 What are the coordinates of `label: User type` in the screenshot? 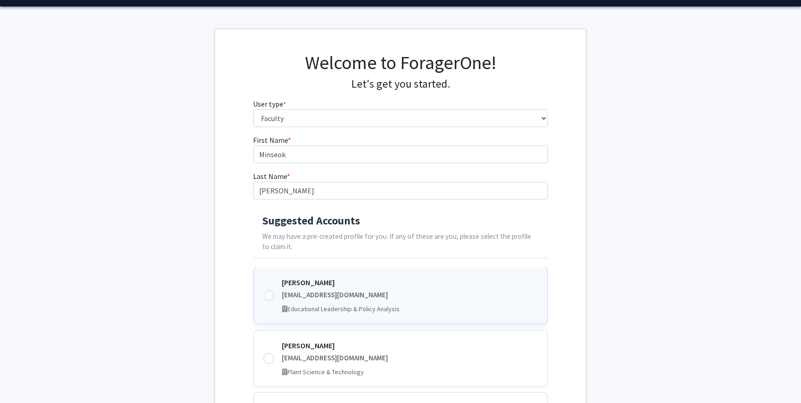 It's located at (269, 104).